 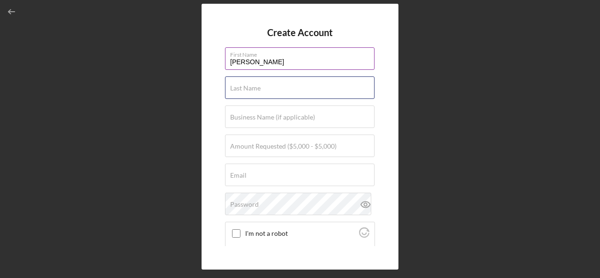 What do you see at coordinates (245, 88) in the screenshot?
I see `label: Last Name` at bounding box center [245, 88].